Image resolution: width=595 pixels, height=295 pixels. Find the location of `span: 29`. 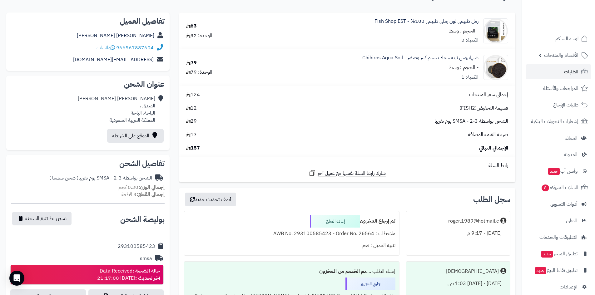

span: 29 is located at coordinates (191, 121).